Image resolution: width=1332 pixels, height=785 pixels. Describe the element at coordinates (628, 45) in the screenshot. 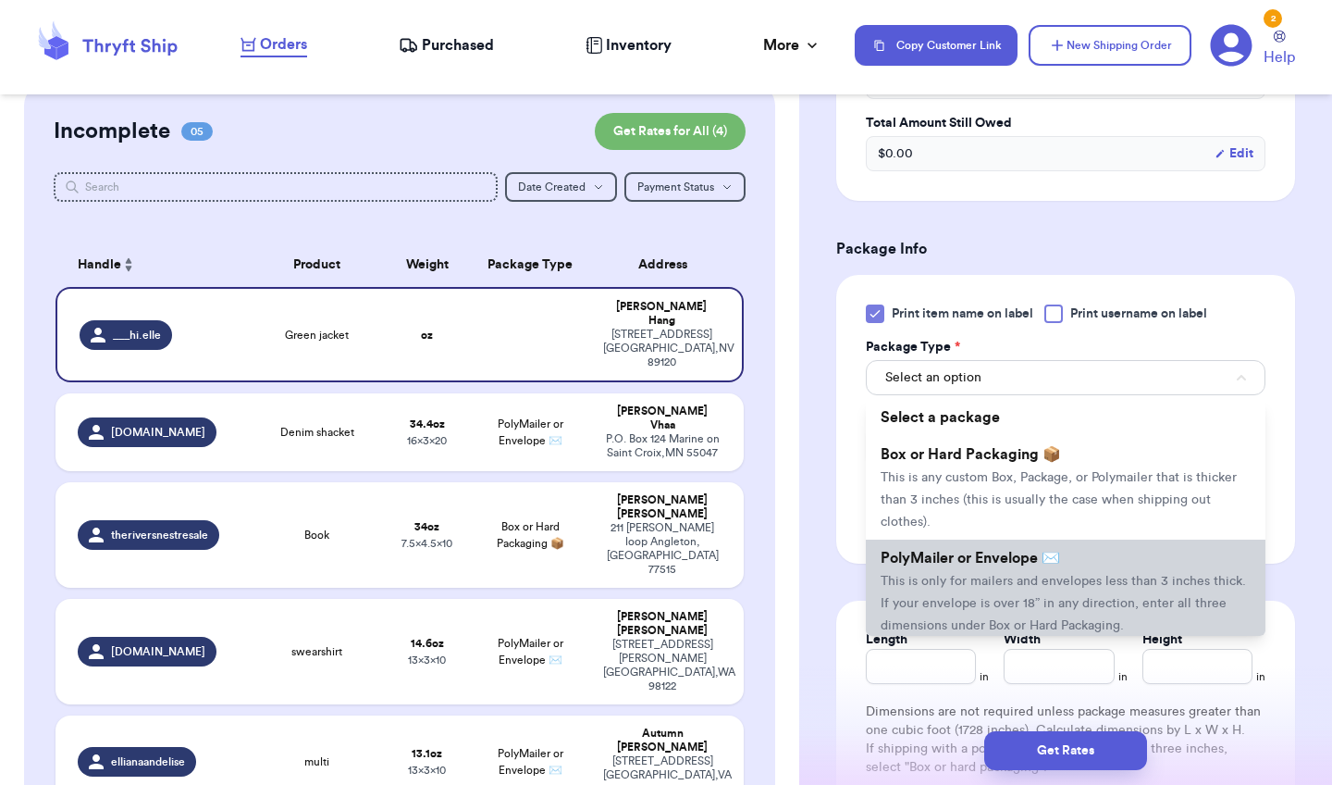

I see `a: Inventory` at that location.